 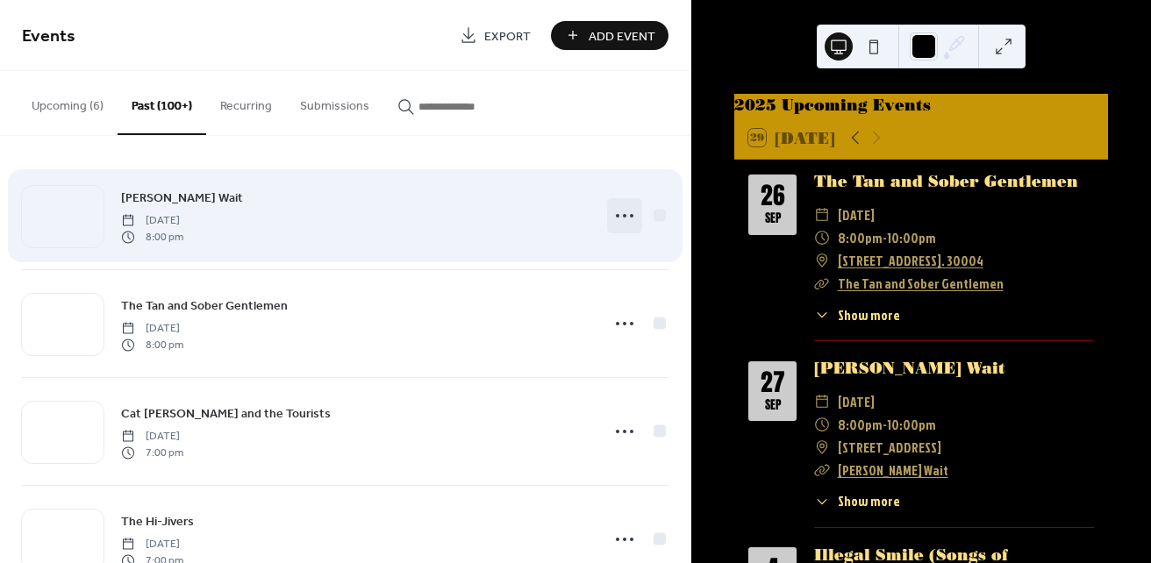 I want to click on button: Submissions, so click(x=334, y=102).